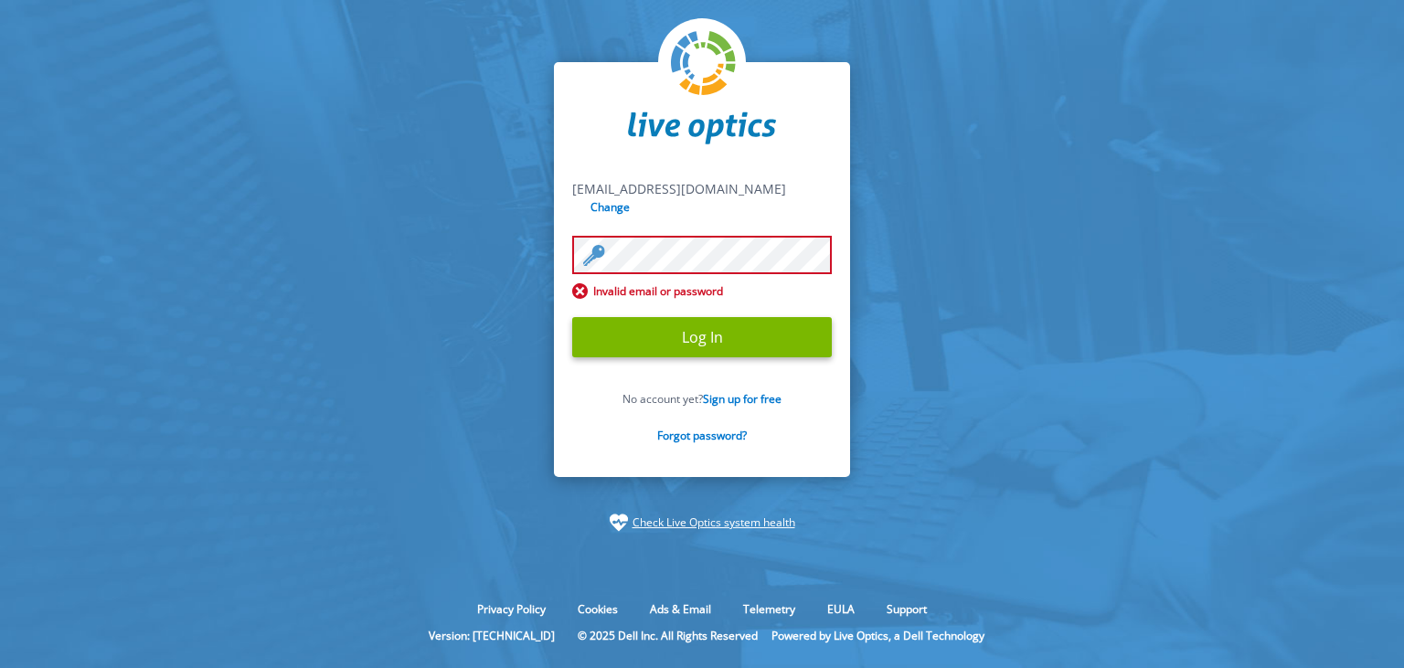 The height and width of the screenshot is (668, 1404). What do you see at coordinates (680, 609) in the screenshot?
I see `a: Ads & Email` at bounding box center [680, 609].